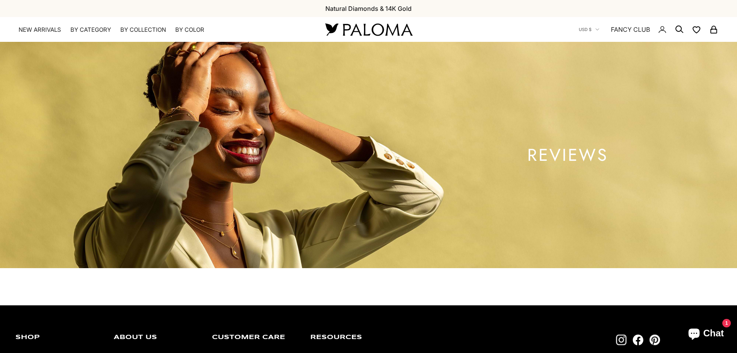 This screenshot has height=353, width=737. I want to click on a: Follow on Instagram, so click(621, 339).